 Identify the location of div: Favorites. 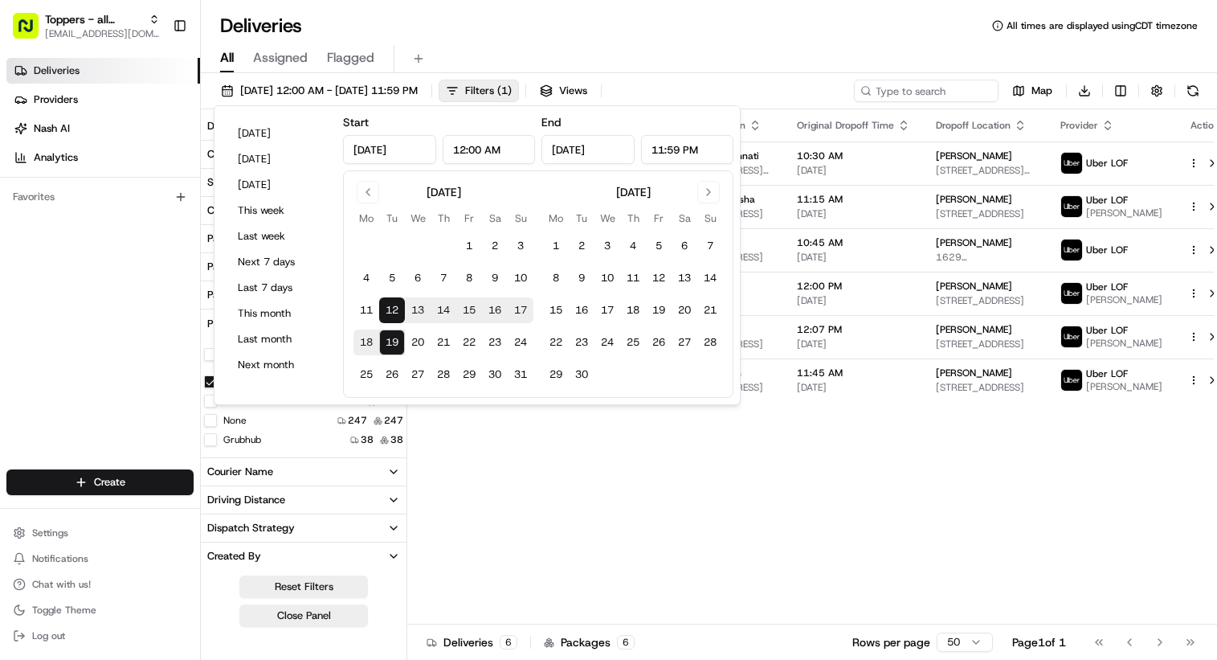
(100, 197).